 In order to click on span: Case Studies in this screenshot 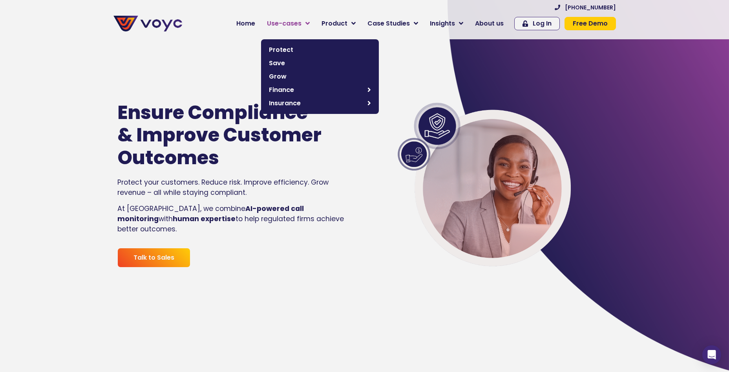, I will do `click(389, 24)`.